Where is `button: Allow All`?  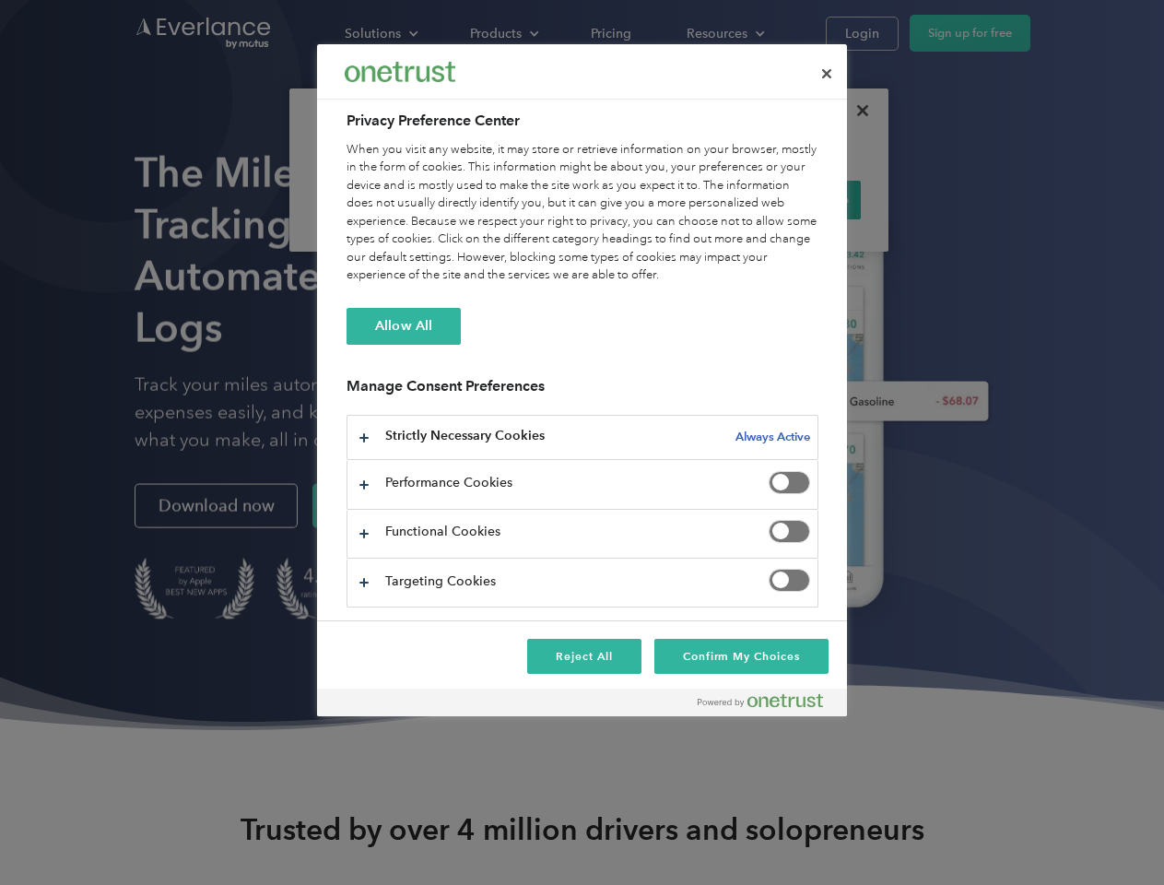
button: Allow All is located at coordinates (404, 326).